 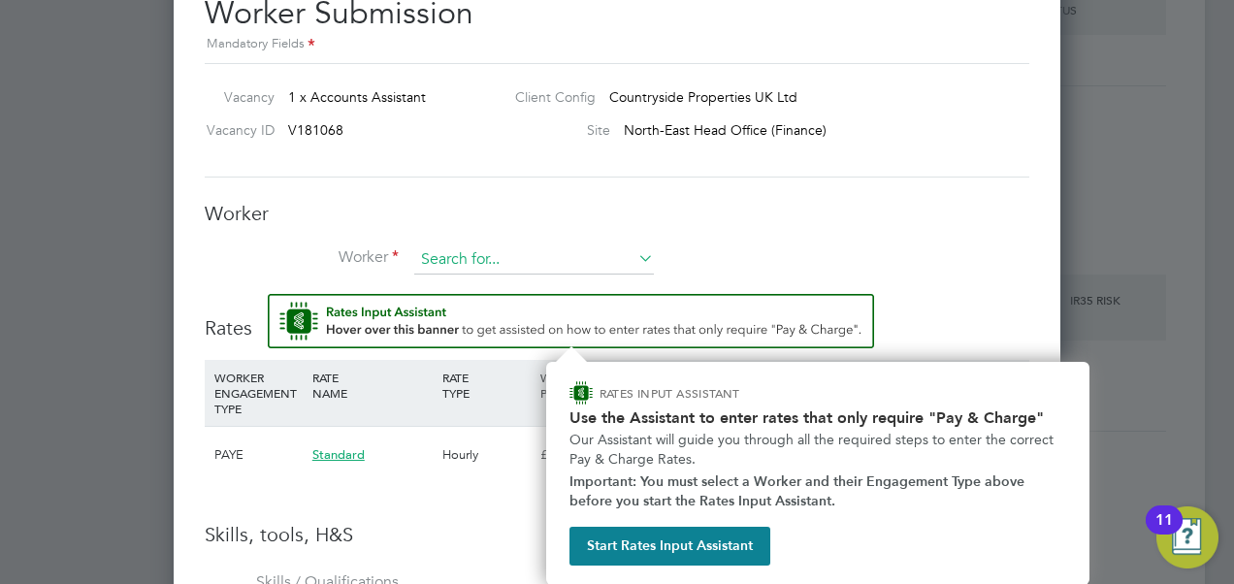 What do you see at coordinates (357, 97) in the screenshot?
I see `span: 1 x Accounts Assistant` at bounding box center [357, 97].